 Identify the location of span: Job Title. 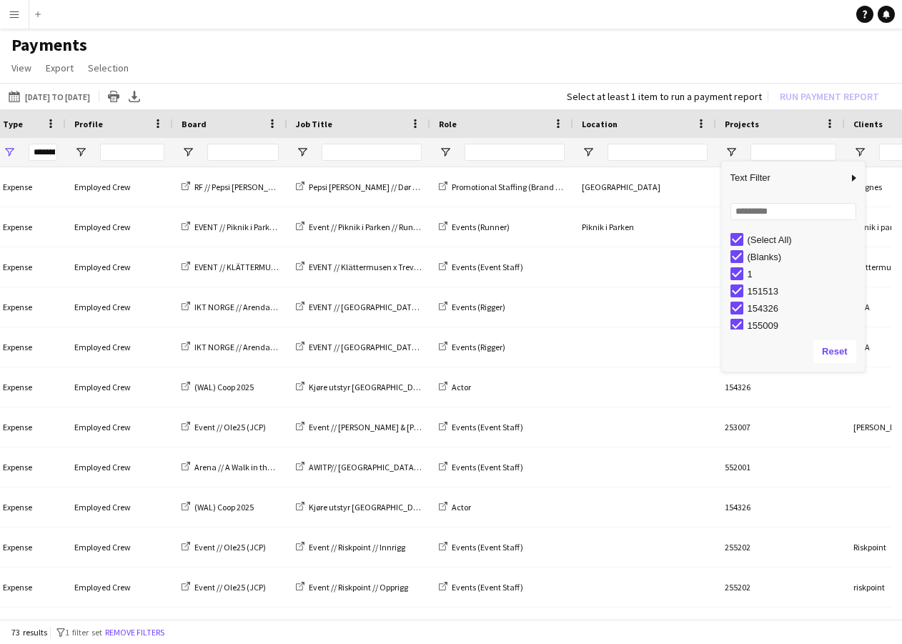
(314, 124).